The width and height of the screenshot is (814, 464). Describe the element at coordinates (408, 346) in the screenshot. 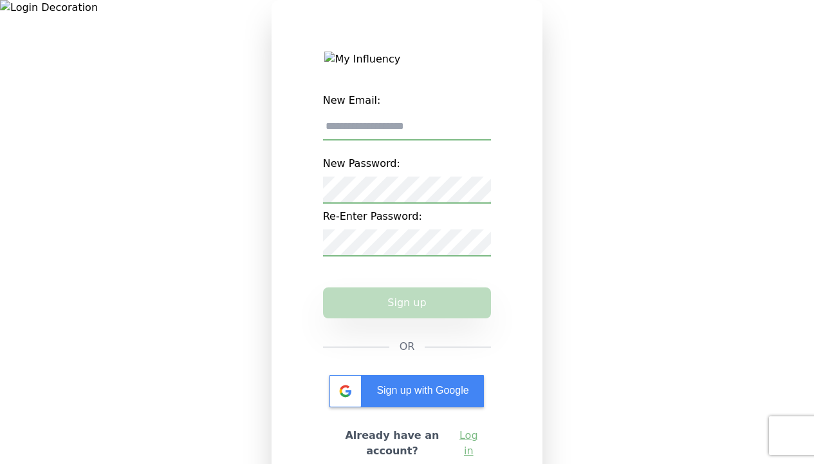

I see `span: OR` at that location.